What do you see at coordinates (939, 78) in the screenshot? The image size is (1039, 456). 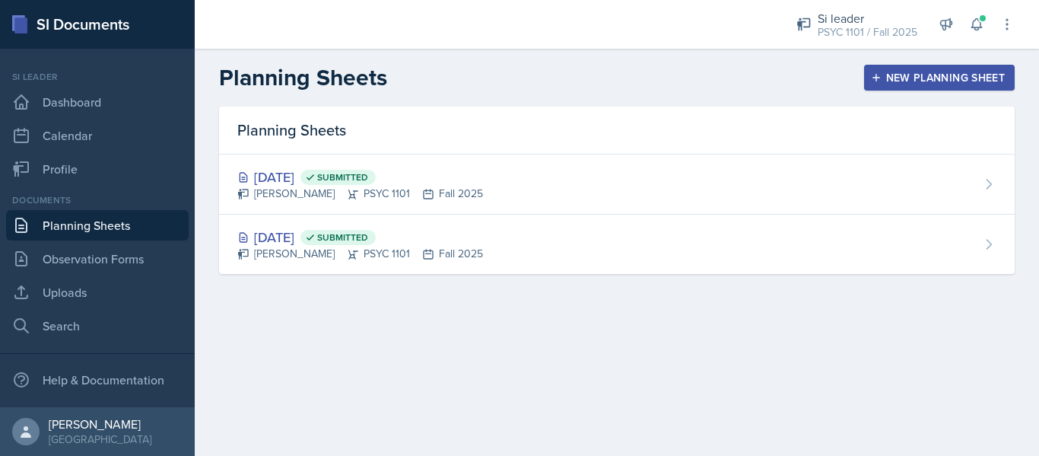 I see `div: New Planning Sheet` at bounding box center [939, 78].